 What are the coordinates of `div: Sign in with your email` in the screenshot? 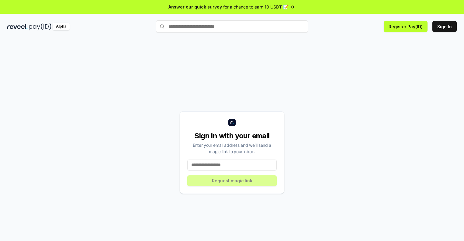 It's located at (232, 136).